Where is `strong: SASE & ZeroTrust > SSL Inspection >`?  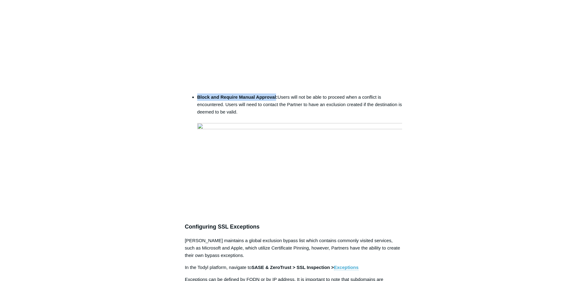 strong: SASE & ZeroTrust > SSL Inspection > is located at coordinates (292, 267).